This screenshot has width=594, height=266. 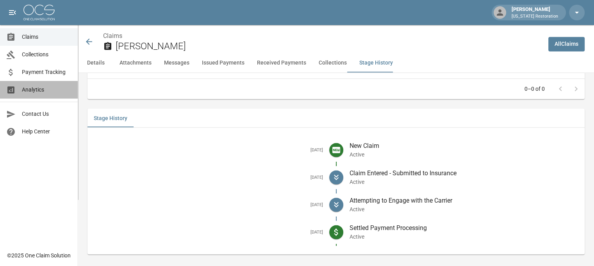 I want to click on p: Settled Payment Processing, so click(x=464, y=227).